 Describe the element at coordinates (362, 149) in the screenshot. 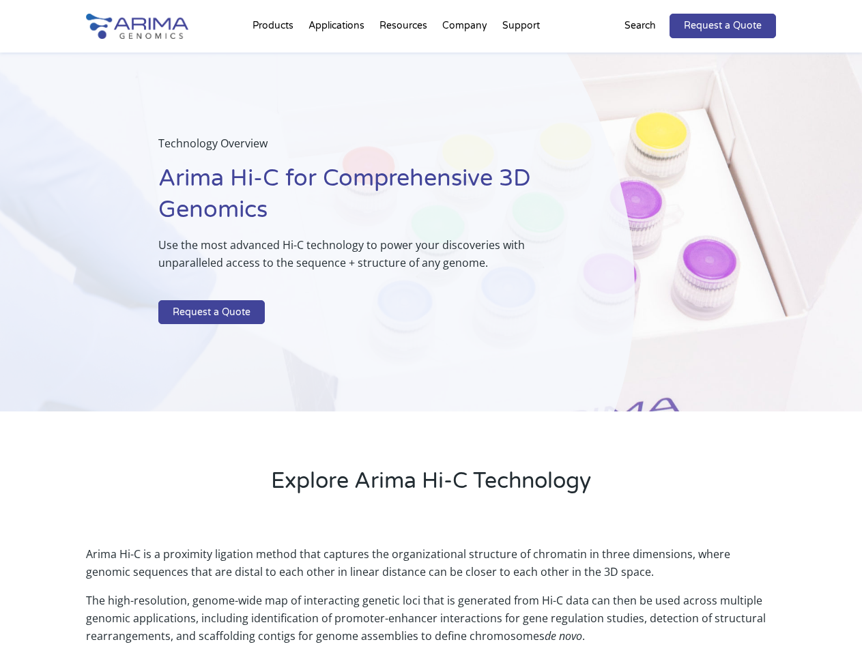

I see `p: Technology Overview` at that location.